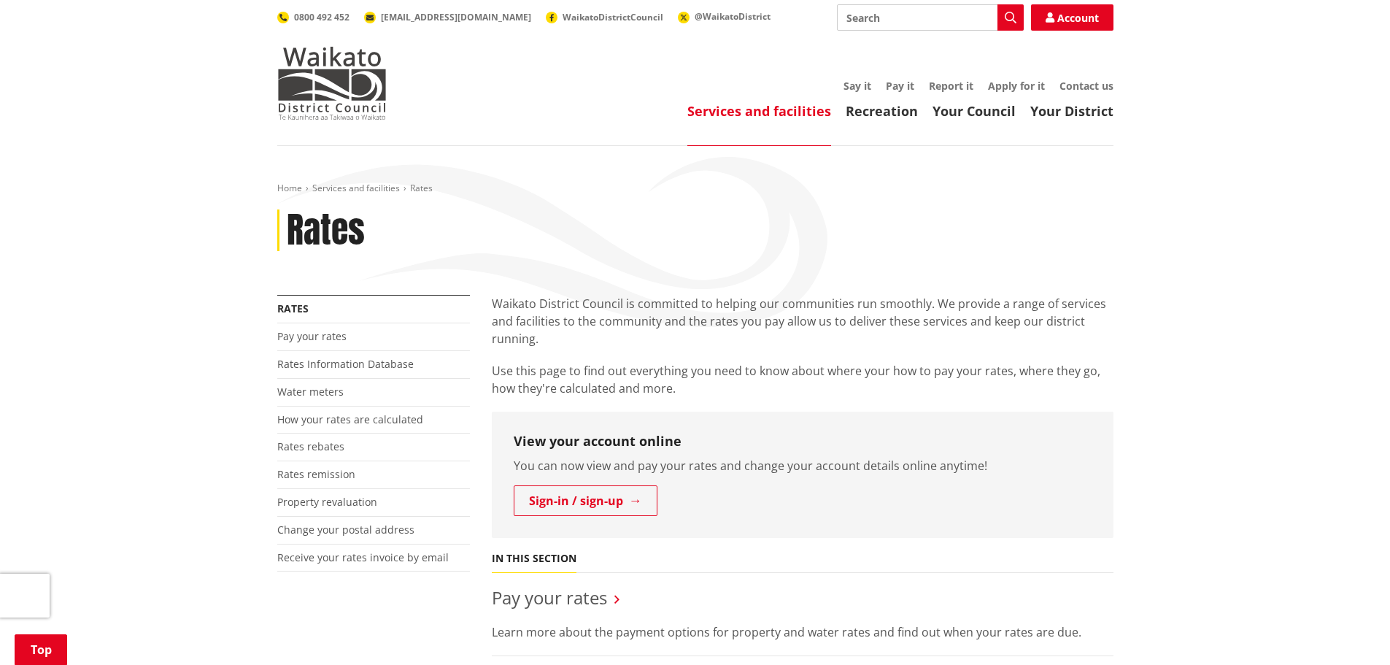 This screenshot has width=1390, height=665. What do you see at coordinates (974, 111) in the screenshot?
I see `a: Your Council` at bounding box center [974, 111].